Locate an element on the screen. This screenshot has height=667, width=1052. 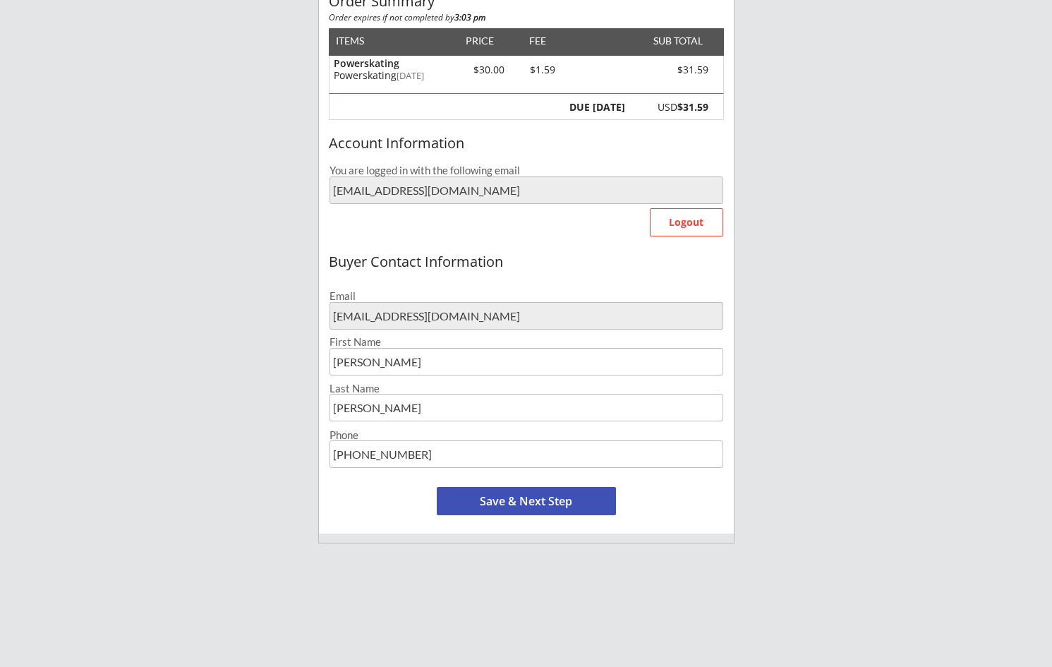
div: FEE is located at coordinates (538, 41).